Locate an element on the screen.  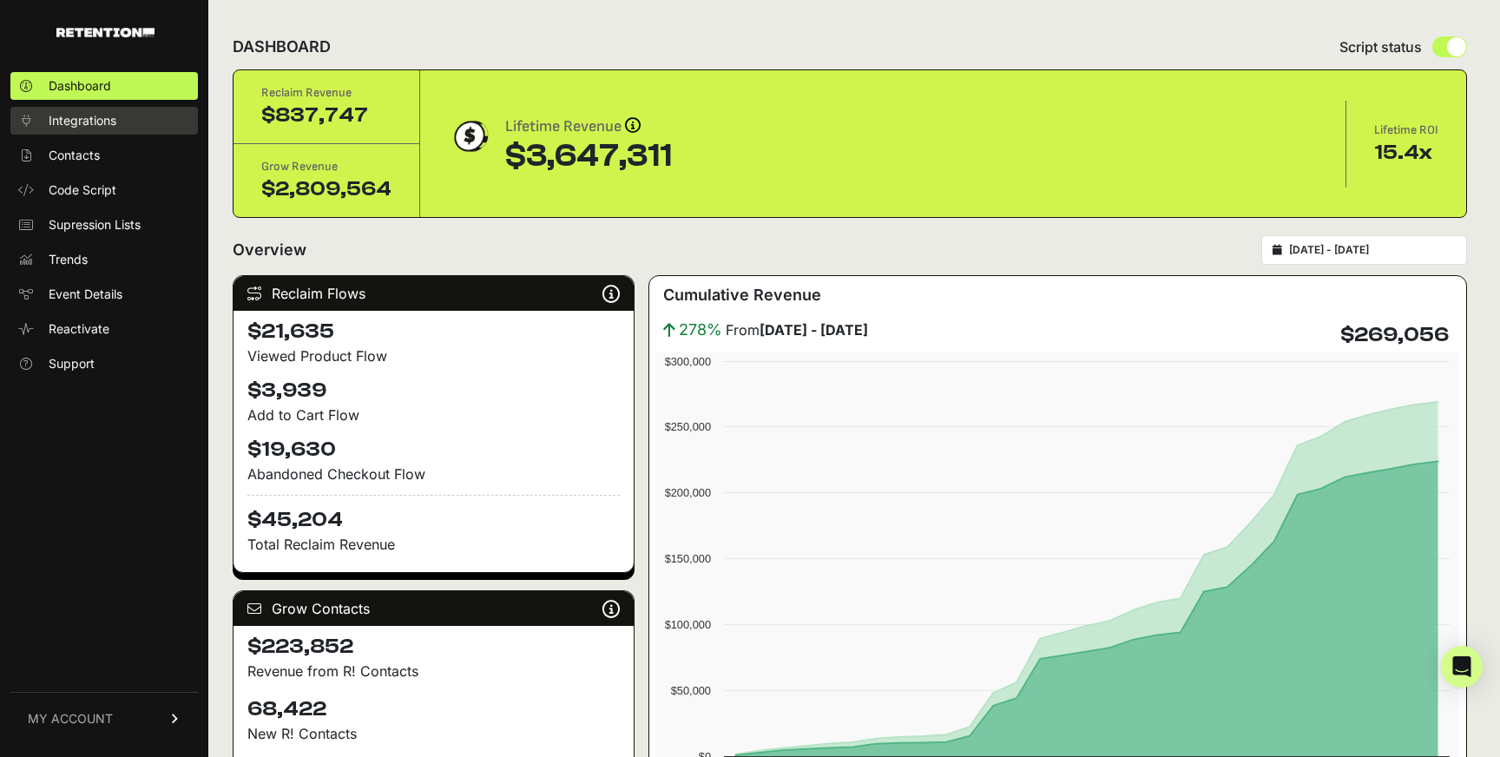
span: 278% is located at coordinates (701, 330).